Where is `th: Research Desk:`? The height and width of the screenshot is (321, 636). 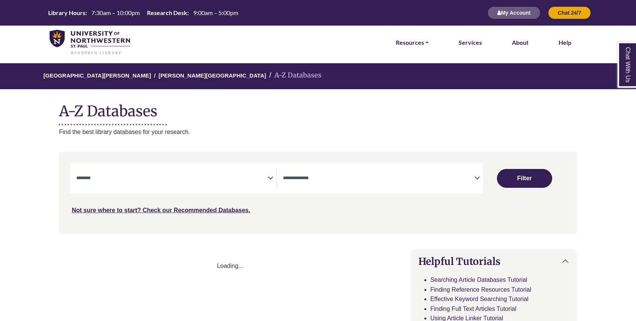
th: Research Desk: is located at coordinates (166, 12).